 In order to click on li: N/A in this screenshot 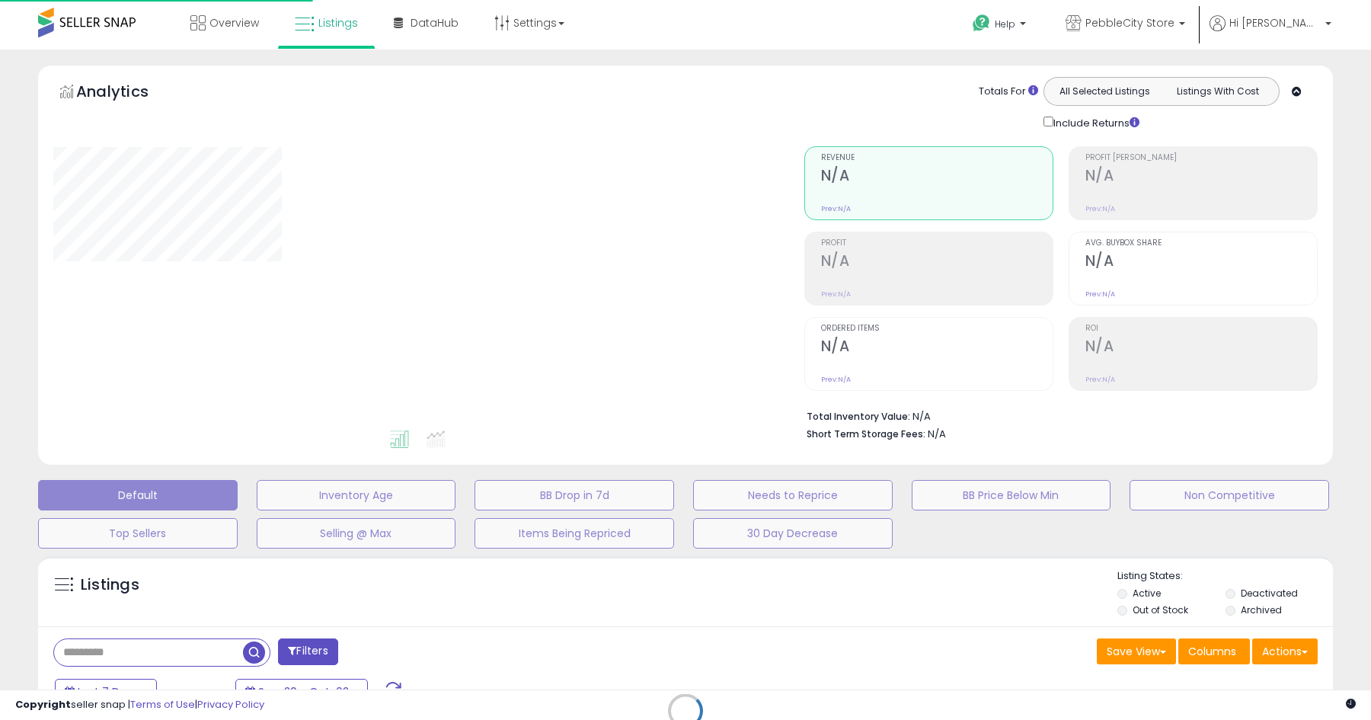, I will do `click(1056, 415)`.